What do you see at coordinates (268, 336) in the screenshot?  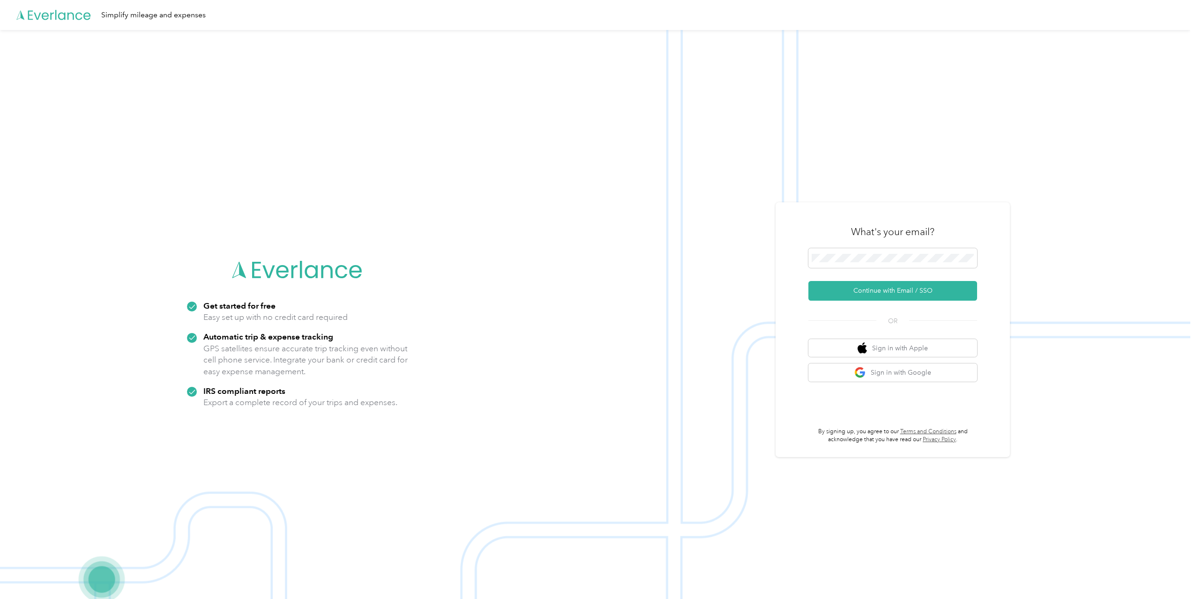 I see `strong: Automatic trip & expense tracking` at bounding box center [268, 336].